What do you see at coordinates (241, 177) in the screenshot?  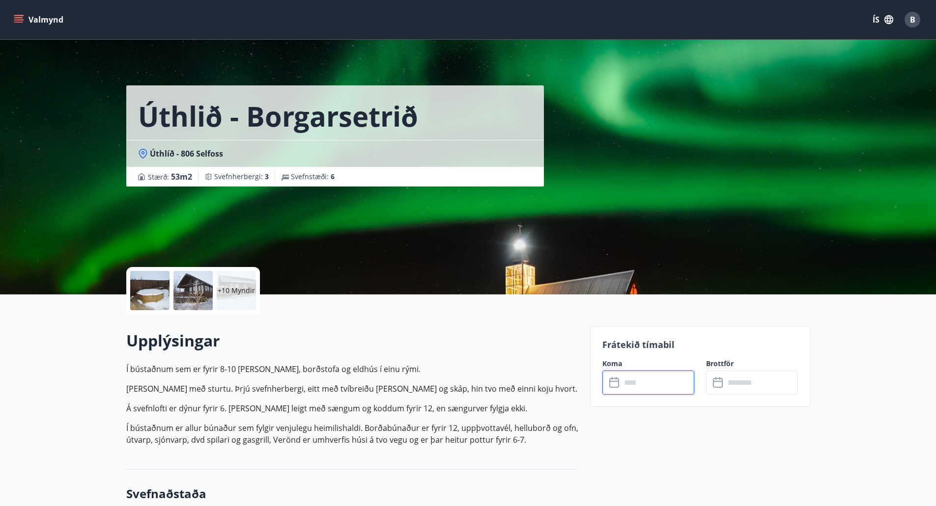 I see `span: Svefnherbergi :` at bounding box center [241, 177].